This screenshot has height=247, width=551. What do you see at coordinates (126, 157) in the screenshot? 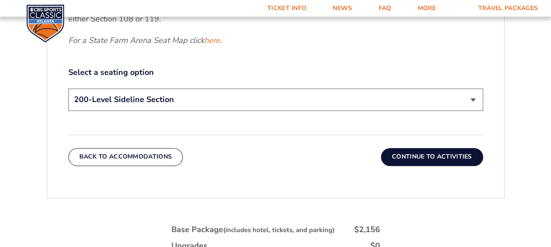
I see `button: Back To Accommodations` at bounding box center [126, 157].